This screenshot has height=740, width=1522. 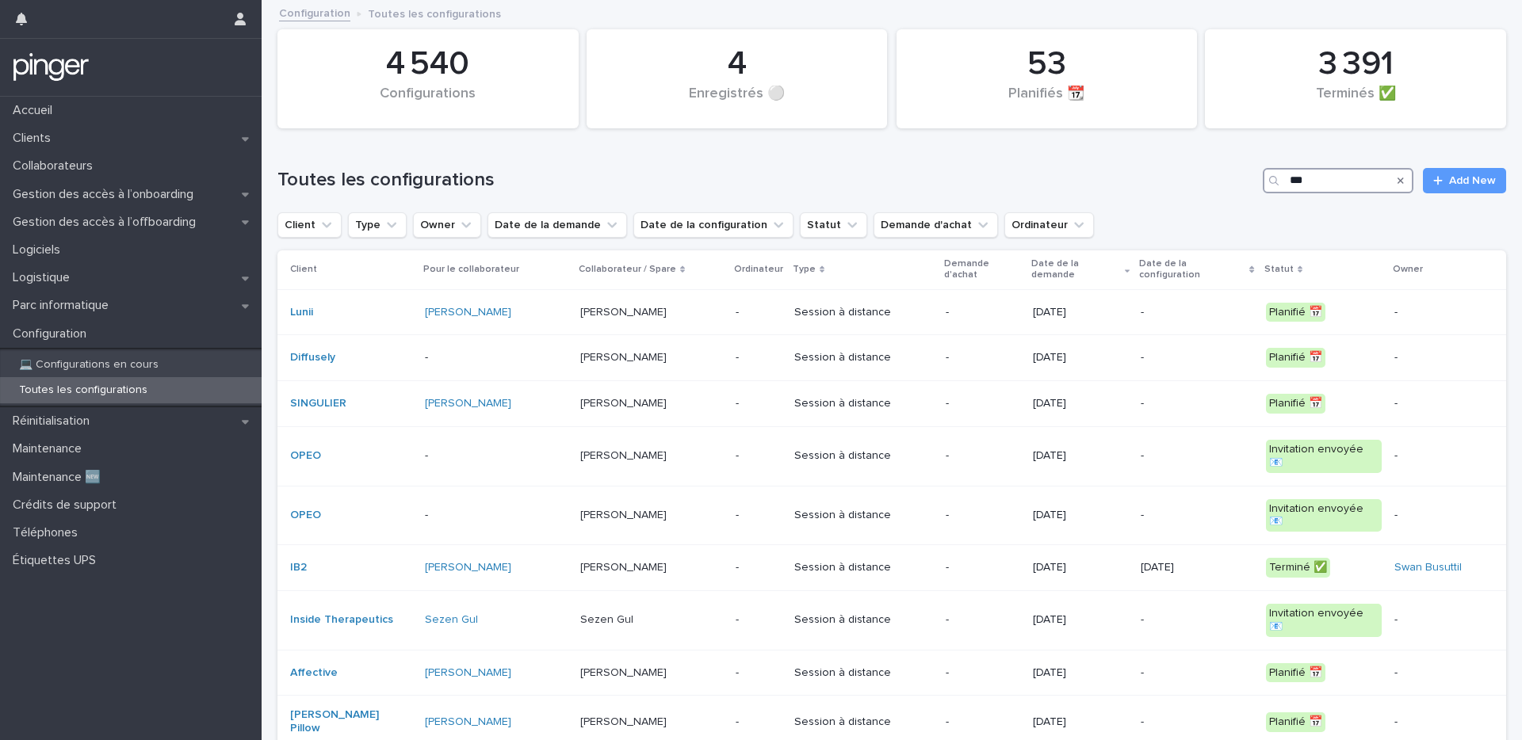 I want to click on p: Logistique, so click(x=44, y=277).